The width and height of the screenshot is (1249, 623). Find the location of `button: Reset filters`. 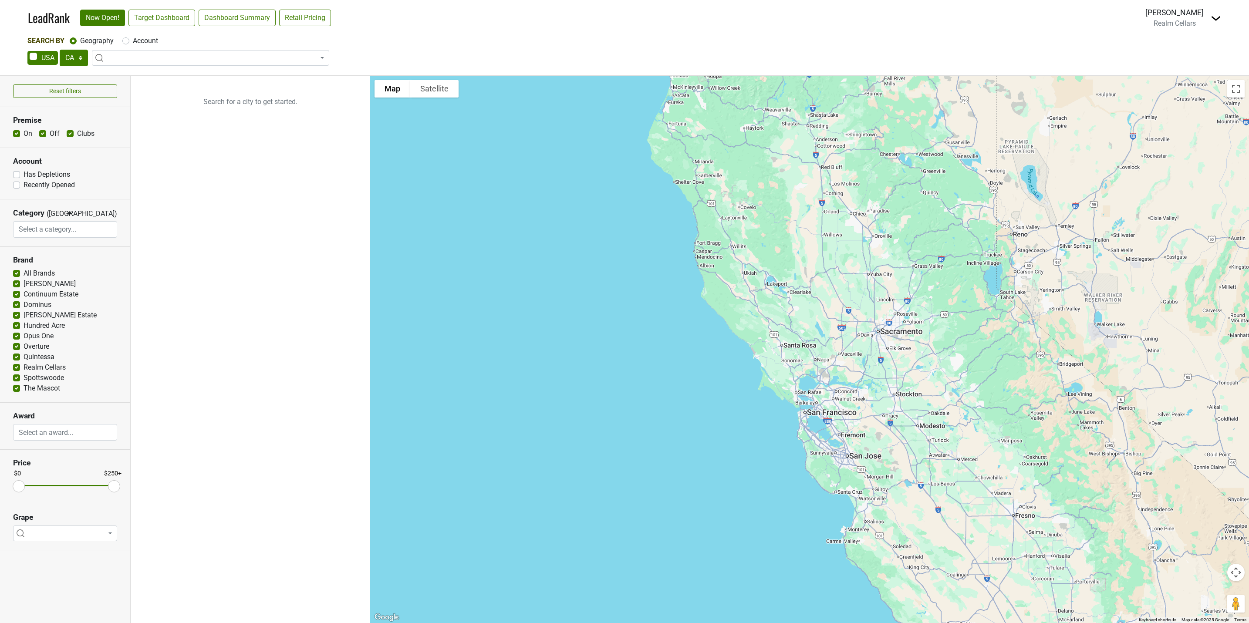

button: Reset filters is located at coordinates (65, 91).